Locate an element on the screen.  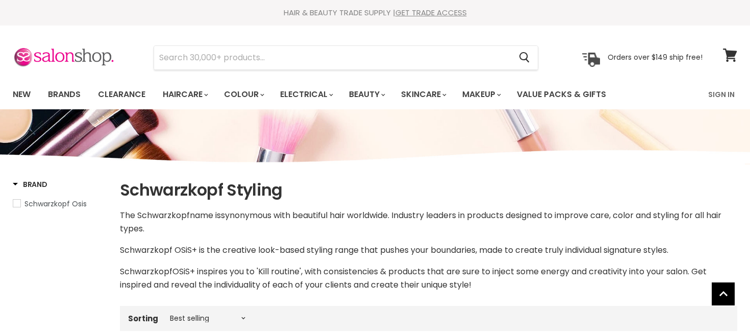
span: Schwarzkopf OSiS+ is the creative look-based styling range that pushes your boundaries, made to c... is located at coordinates (394, 250).